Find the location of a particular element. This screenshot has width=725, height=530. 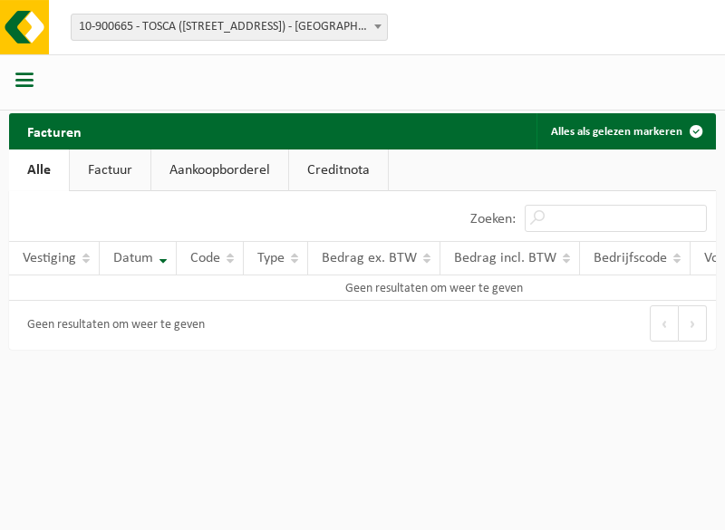

button: Previous is located at coordinates (664, 324).